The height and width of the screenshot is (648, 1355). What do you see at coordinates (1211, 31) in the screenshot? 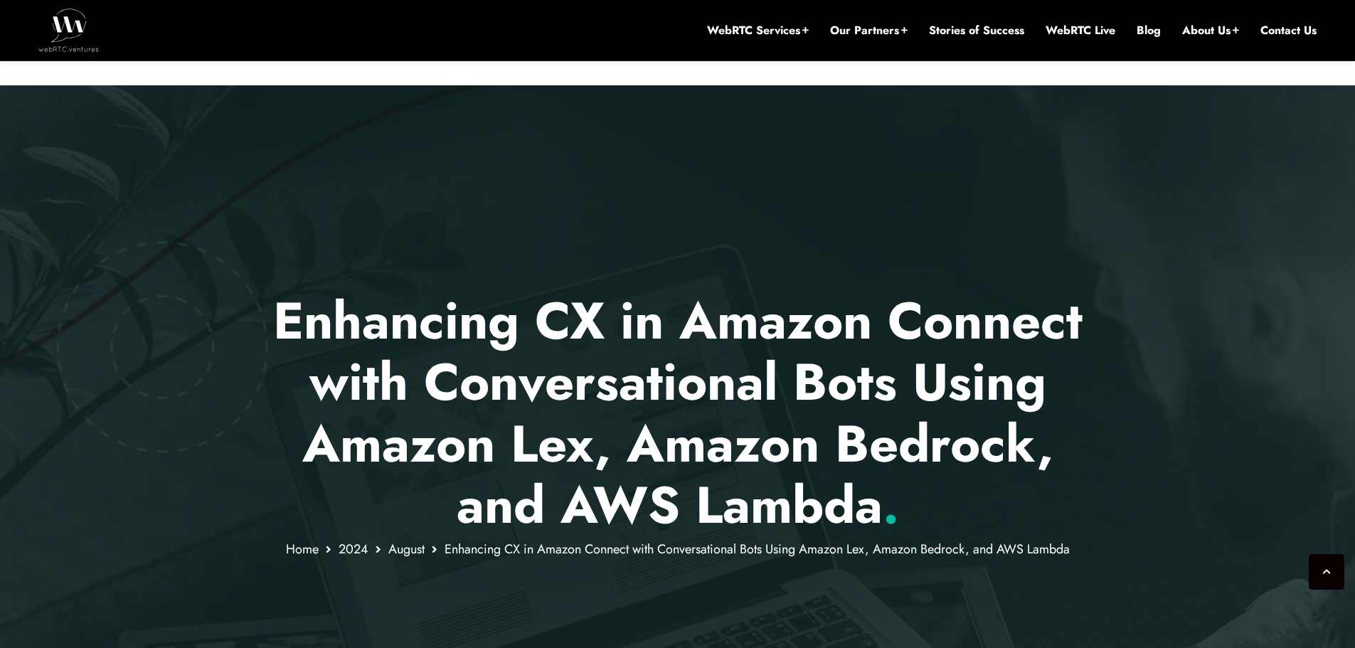
I see `a: About Us` at bounding box center [1211, 31].